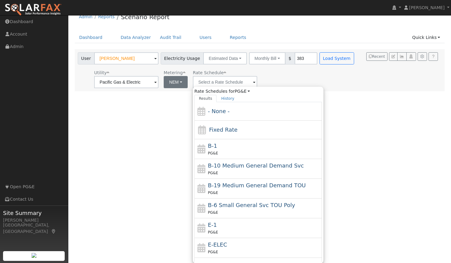 The image size is (451, 263). Describe the element at coordinates (126, 82) in the screenshot. I see `input: Select a Utility` at that location.